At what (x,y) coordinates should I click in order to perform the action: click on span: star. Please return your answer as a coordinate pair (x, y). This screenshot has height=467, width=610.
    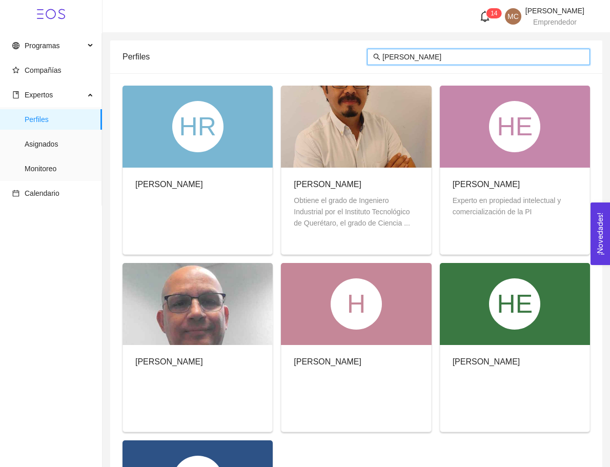
    Looking at the image, I should click on (16, 70).